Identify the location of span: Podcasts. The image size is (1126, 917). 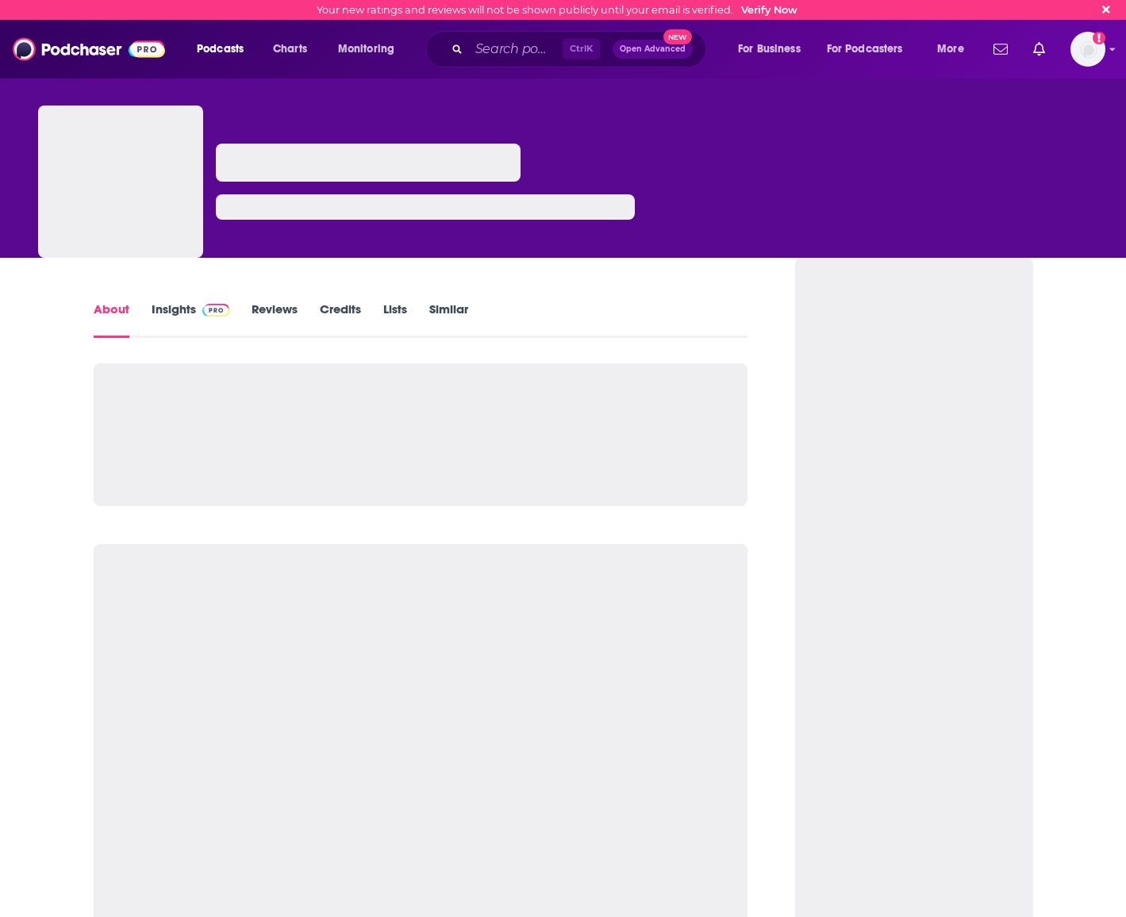
(220, 49).